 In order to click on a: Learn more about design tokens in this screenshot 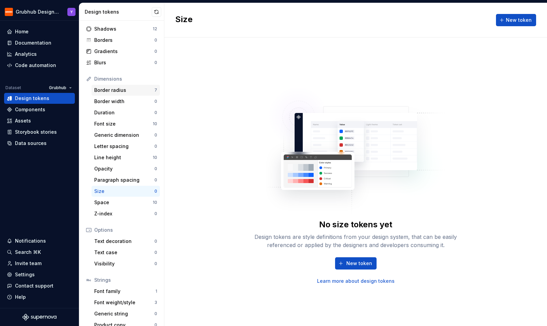, I will do `click(356, 281)`.